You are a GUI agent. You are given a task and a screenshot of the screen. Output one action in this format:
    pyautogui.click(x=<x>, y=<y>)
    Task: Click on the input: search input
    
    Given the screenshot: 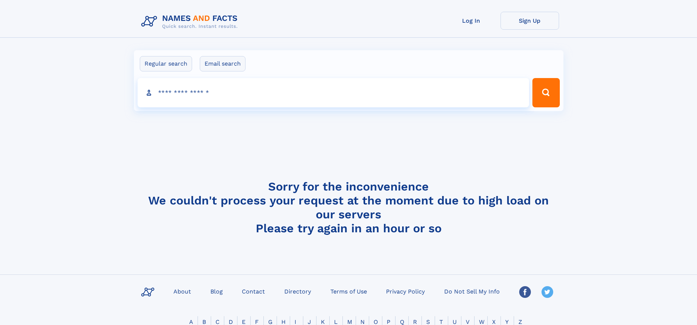 What is the action you would take?
    pyautogui.click(x=334, y=93)
    